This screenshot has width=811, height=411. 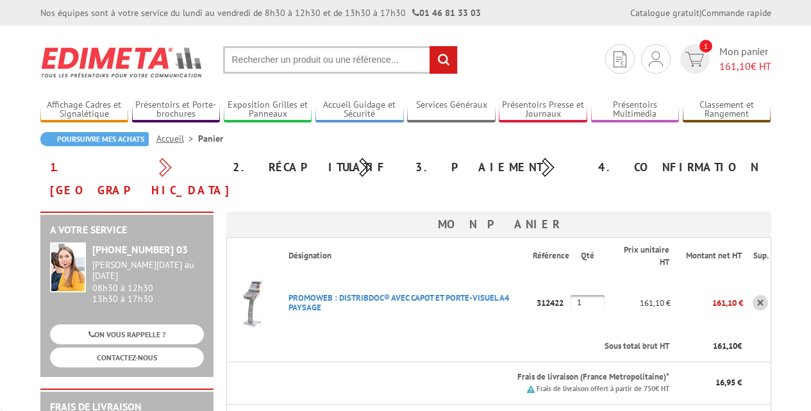 What do you see at coordinates (360, 110) in the screenshot?
I see `a: Accueil Guidage et Sécurité` at bounding box center [360, 110].